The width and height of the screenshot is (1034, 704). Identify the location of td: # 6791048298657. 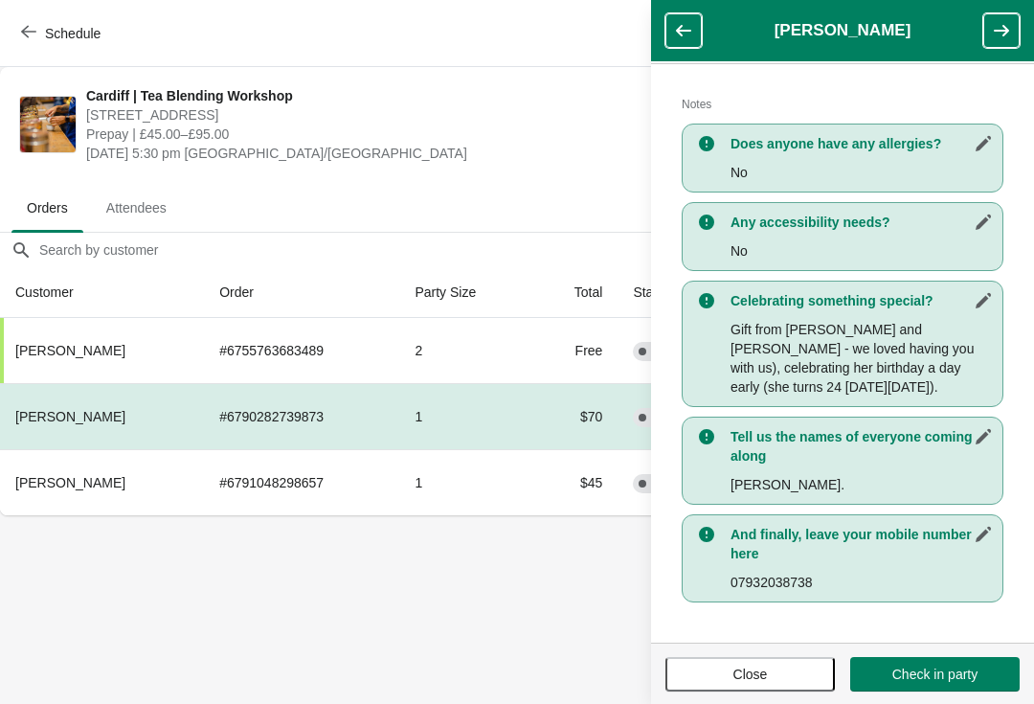
(302, 482).